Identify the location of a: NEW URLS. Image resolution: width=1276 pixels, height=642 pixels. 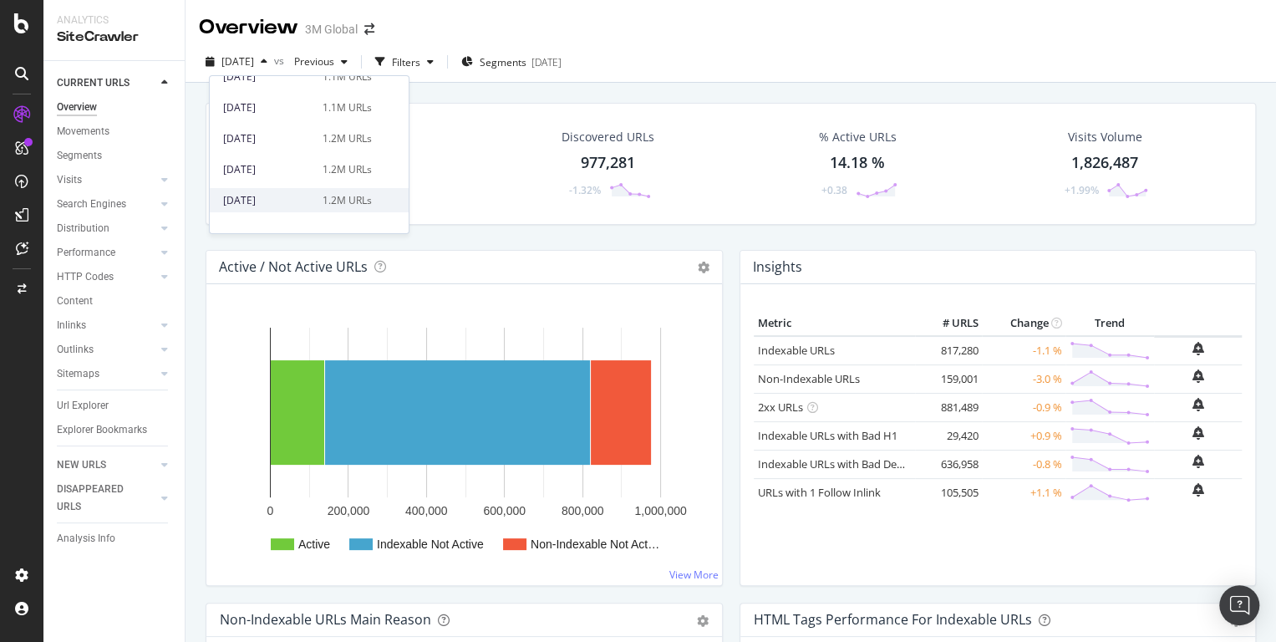
(106, 465).